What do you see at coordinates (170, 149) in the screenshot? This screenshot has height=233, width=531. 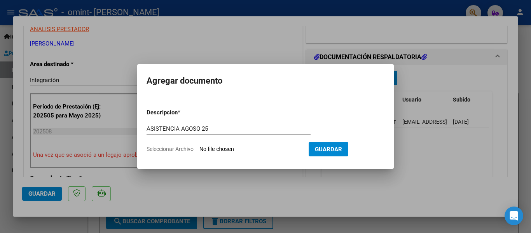 I see `span: Seleccionar Archivo` at bounding box center [170, 149].